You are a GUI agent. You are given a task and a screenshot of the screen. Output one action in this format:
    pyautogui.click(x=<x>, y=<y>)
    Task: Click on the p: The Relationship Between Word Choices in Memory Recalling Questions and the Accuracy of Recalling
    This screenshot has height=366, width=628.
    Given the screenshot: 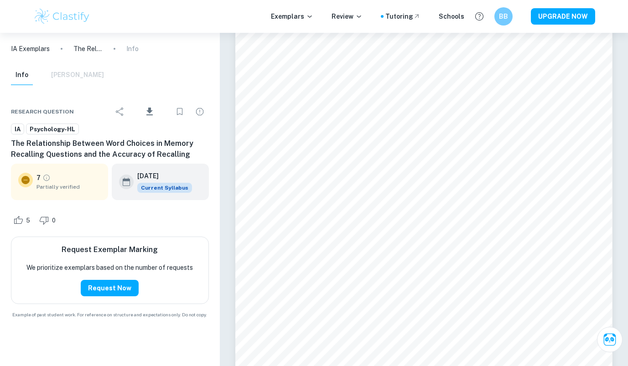 What is the action you would take?
    pyautogui.click(x=88, y=49)
    